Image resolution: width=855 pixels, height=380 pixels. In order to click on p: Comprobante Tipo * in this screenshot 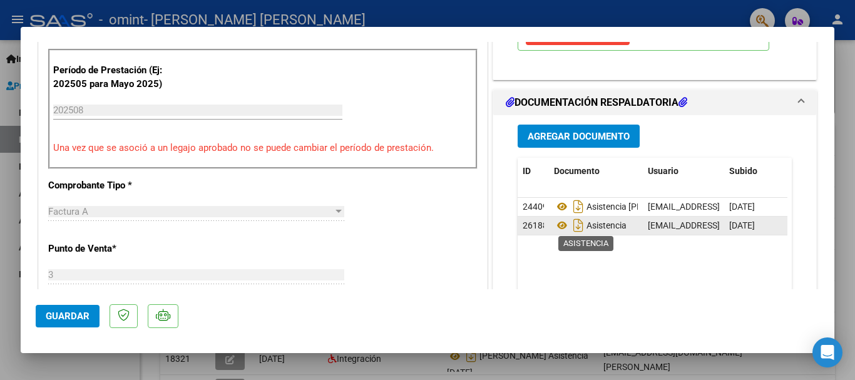, I will do `click(113, 185)`.